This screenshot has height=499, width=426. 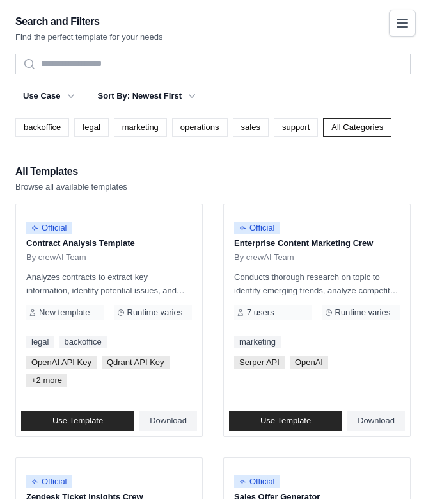 I want to click on span: New template, so click(x=64, y=312).